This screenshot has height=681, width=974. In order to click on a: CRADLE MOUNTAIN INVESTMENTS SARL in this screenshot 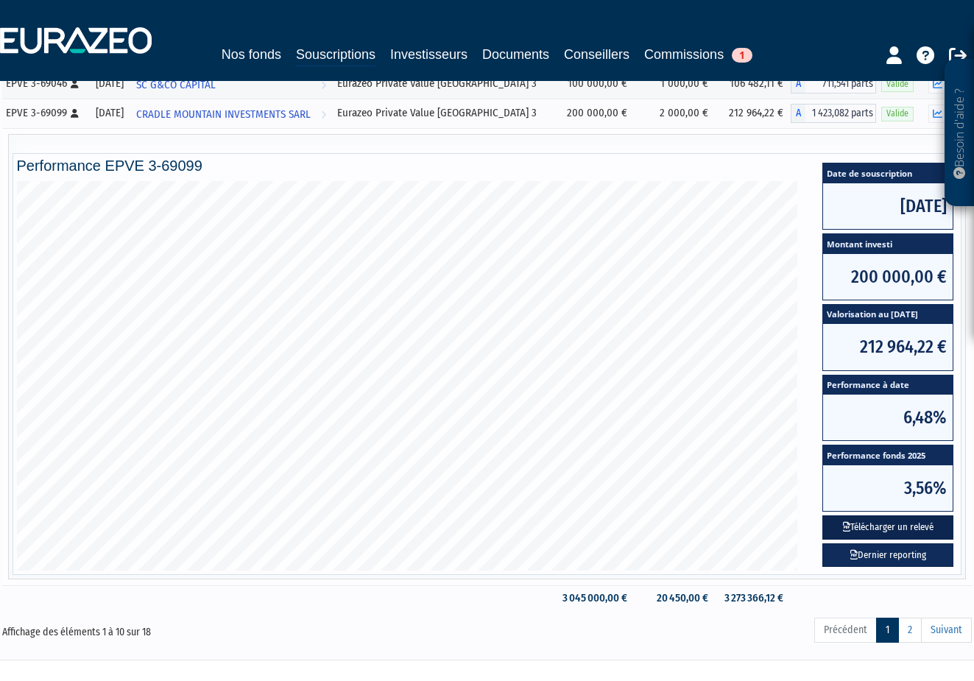, I will do `click(231, 113)`.